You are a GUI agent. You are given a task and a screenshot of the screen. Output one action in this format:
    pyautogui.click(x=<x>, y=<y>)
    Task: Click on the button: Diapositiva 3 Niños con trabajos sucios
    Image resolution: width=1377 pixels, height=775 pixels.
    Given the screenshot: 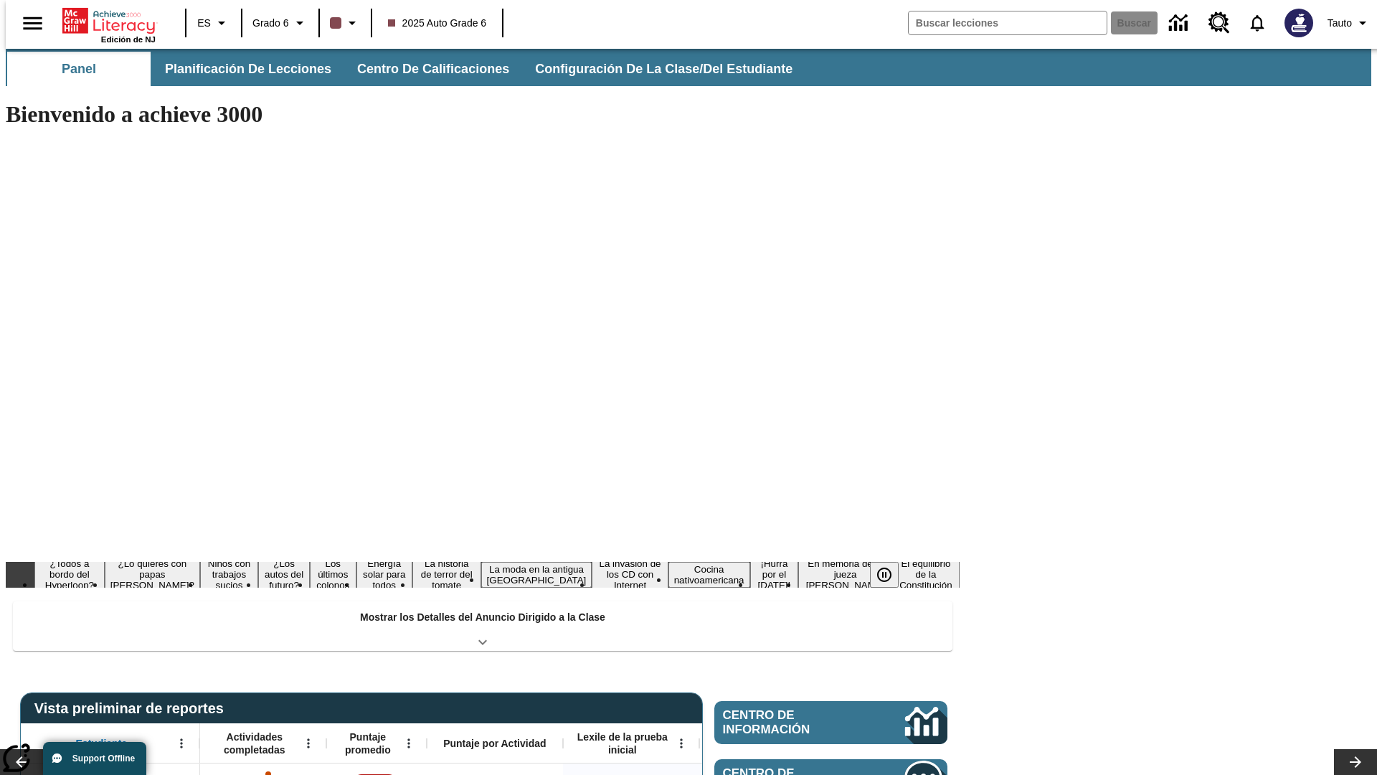 What is the action you would take?
    pyautogui.click(x=229, y=574)
    